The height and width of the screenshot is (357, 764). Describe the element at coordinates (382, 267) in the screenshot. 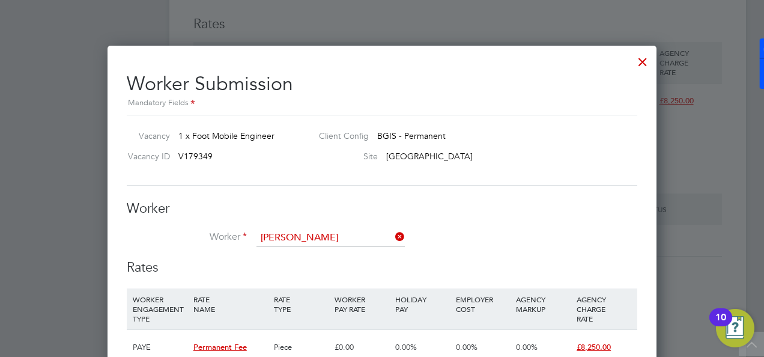

I see `h3: Rates` at that location.